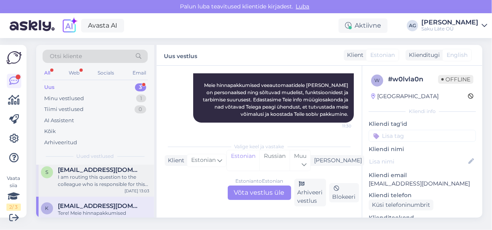 The height and width of the screenshot is (230, 492). What do you see at coordinates (64, 110) in the screenshot?
I see `div: Tiimi vestlused` at bounding box center [64, 110].